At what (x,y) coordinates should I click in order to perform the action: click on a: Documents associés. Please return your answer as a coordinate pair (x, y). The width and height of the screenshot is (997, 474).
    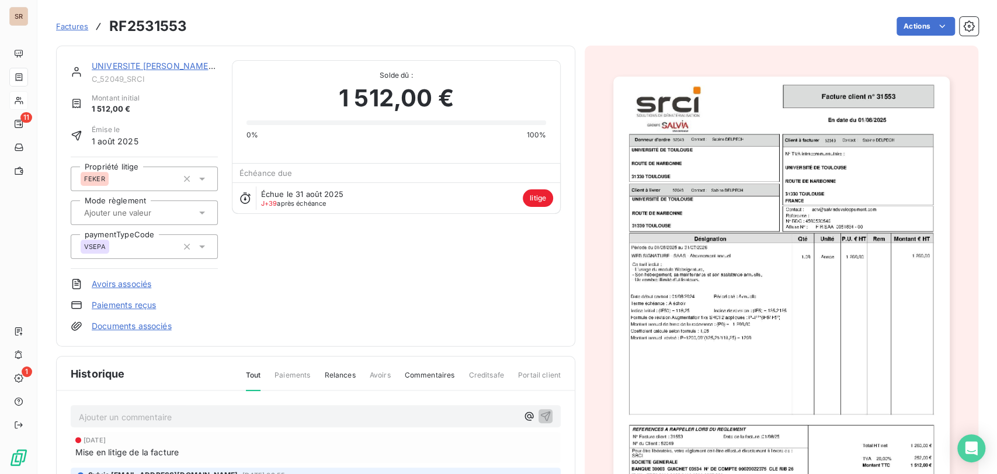
    Looking at the image, I should click on (131, 326).